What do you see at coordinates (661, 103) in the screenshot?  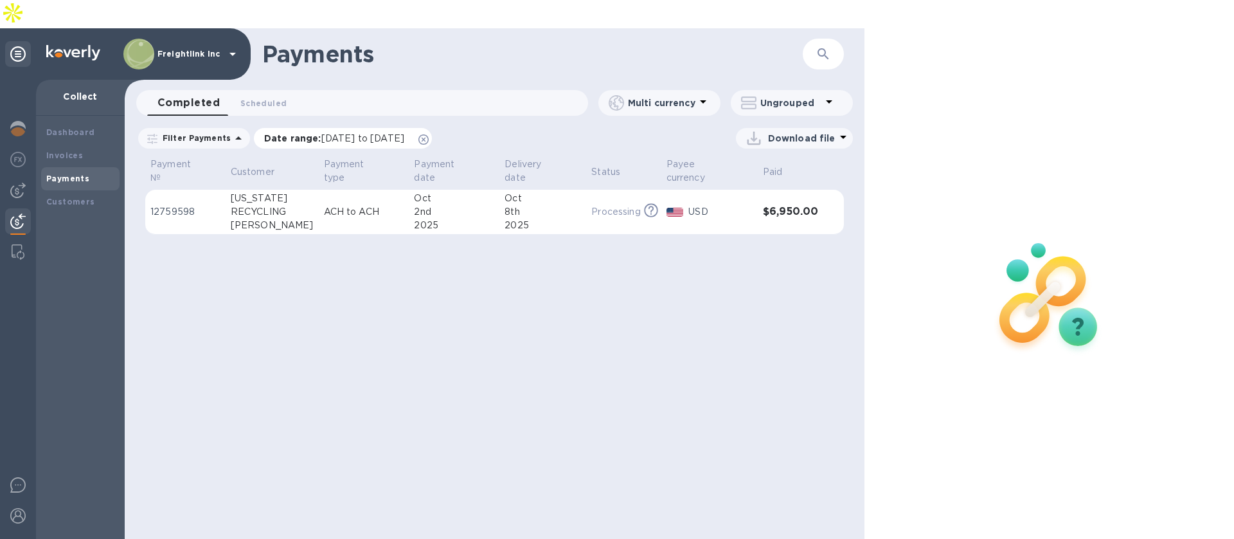 I see `p: Multi currency` at bounding box center [661, 103].